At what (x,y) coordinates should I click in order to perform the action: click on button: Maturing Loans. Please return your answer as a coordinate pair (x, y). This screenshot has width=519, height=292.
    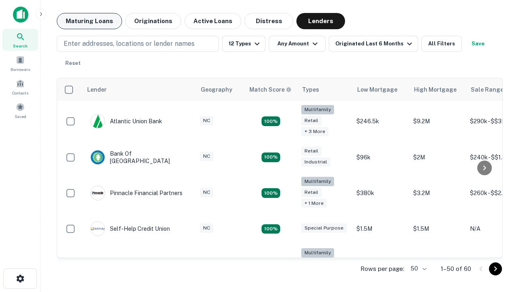
    Looking at the image, I should click on (89, 21).